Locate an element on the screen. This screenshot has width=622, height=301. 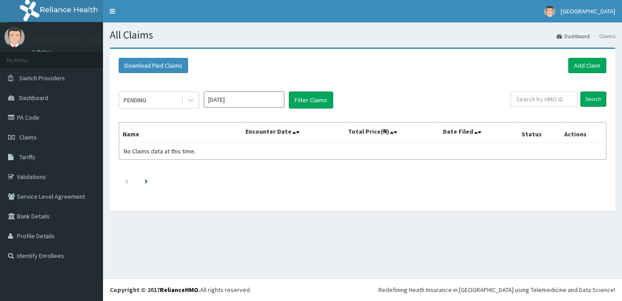
a: Add Claim is located at coordinates (587, 65).